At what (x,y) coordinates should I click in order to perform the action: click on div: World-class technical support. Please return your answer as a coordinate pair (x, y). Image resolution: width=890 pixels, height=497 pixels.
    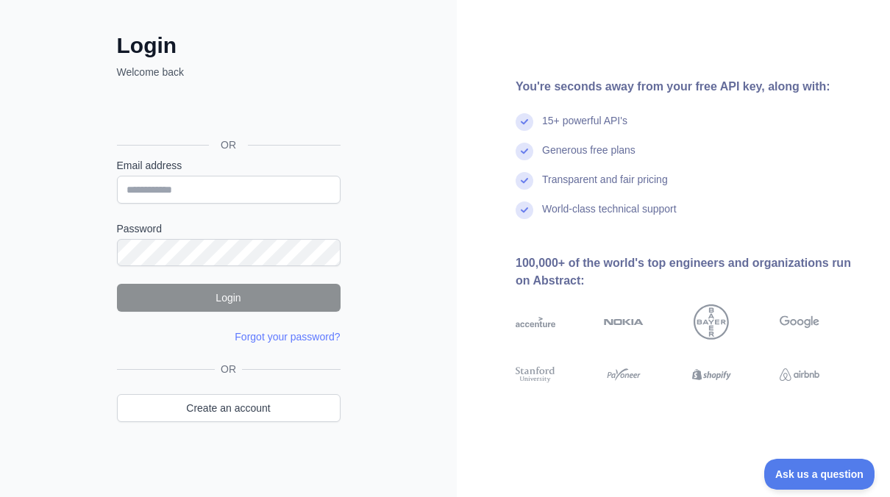
    Looking at the image, I should click on (609, 216).